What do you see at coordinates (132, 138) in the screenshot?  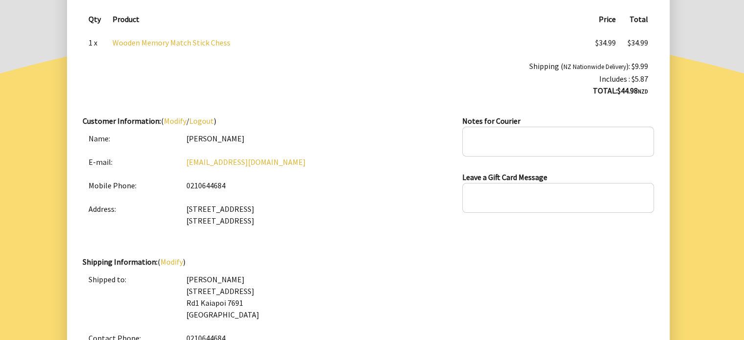 I see `td: Name:` at bounding box center [132, 138].